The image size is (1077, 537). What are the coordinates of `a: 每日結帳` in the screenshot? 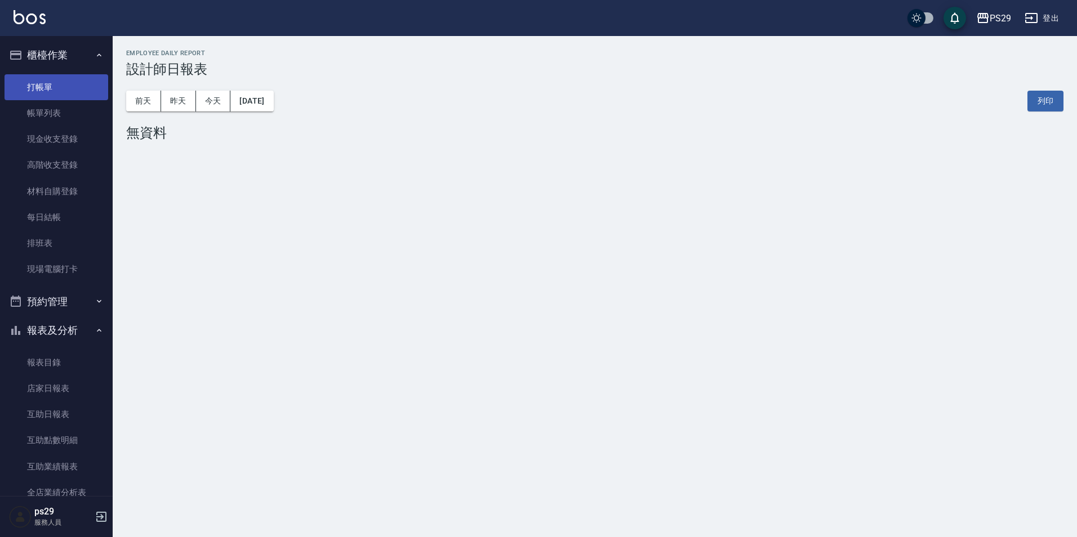 It's located at (56, 217).